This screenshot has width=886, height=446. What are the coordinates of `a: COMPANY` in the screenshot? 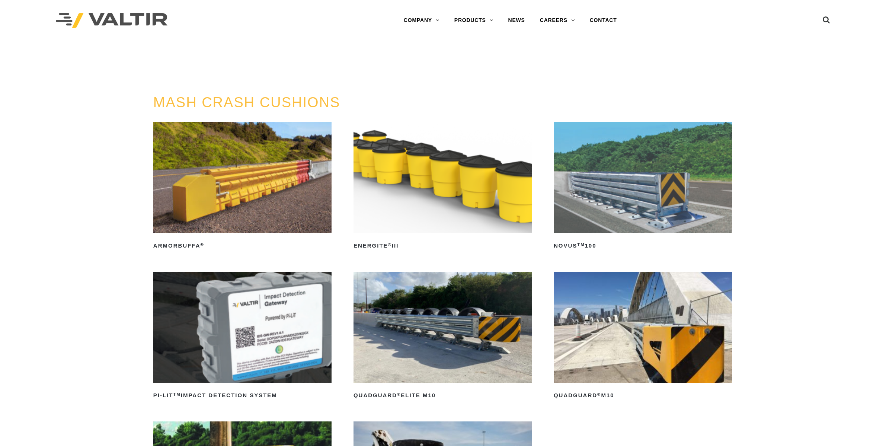 It's located at (421, 20).